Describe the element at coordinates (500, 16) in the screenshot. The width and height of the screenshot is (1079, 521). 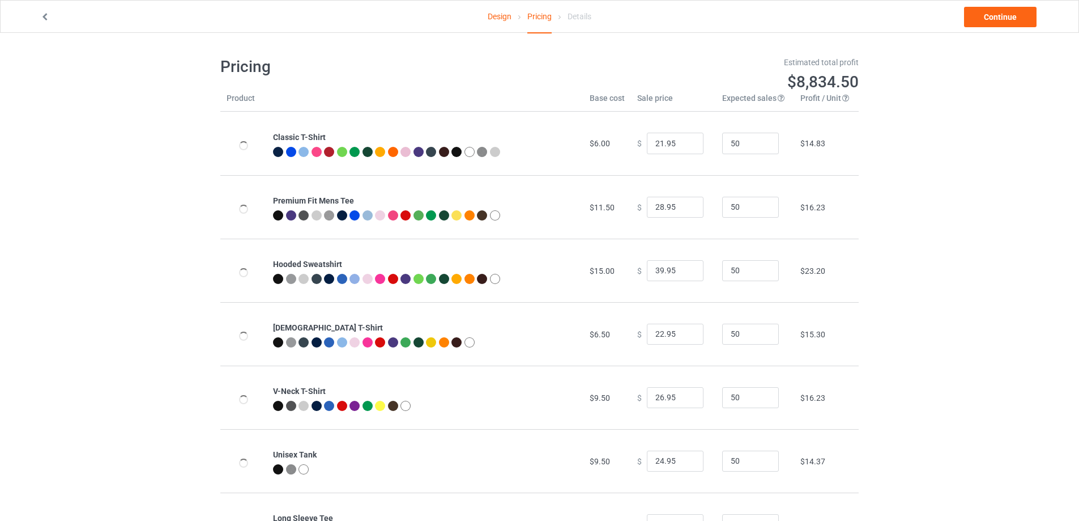
I see `a: Design` at that location.